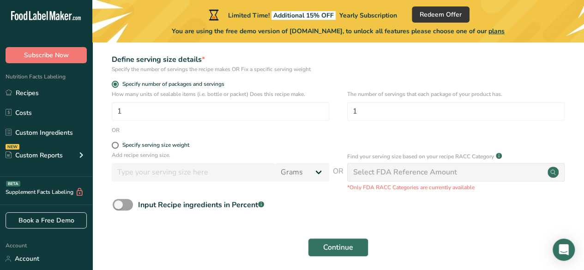  I want to click on div: Custom Reports, so click(34, 155).